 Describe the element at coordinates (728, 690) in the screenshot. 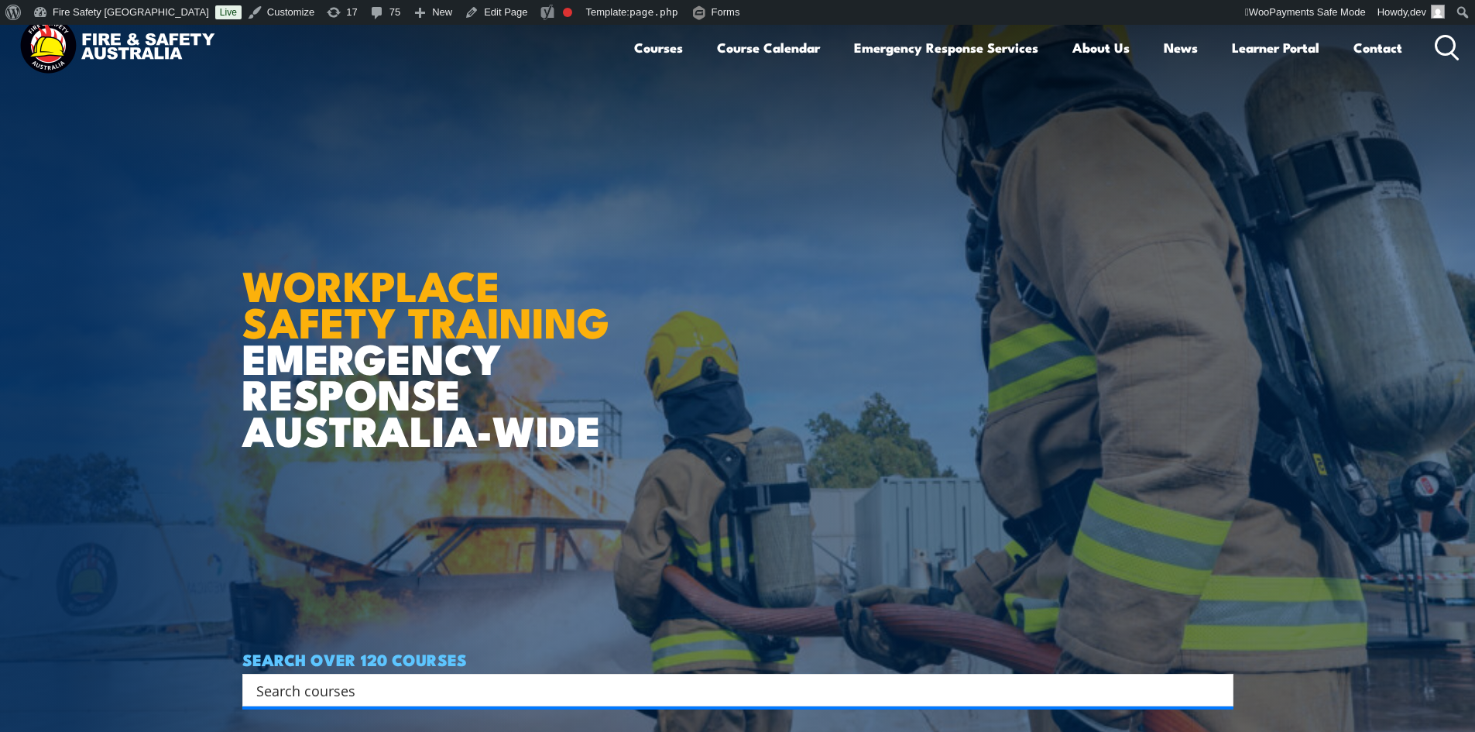

I see `input: Search input` at that location.